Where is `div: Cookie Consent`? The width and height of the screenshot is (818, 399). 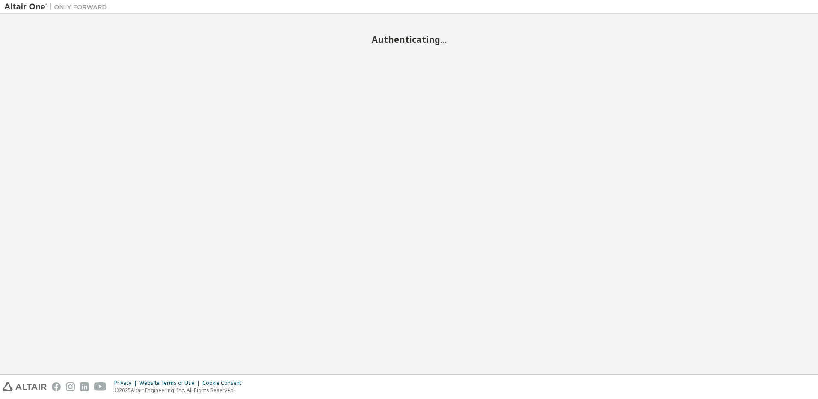 div: Cookie Consent is located at coordinates (224, 383).